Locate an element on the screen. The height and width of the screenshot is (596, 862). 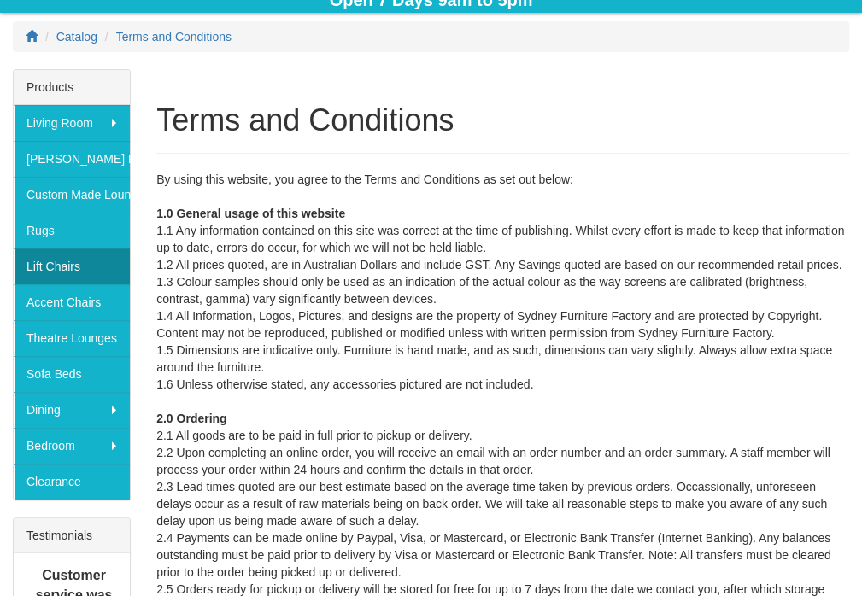
a: Living Room is located at coordinates (72, 123).